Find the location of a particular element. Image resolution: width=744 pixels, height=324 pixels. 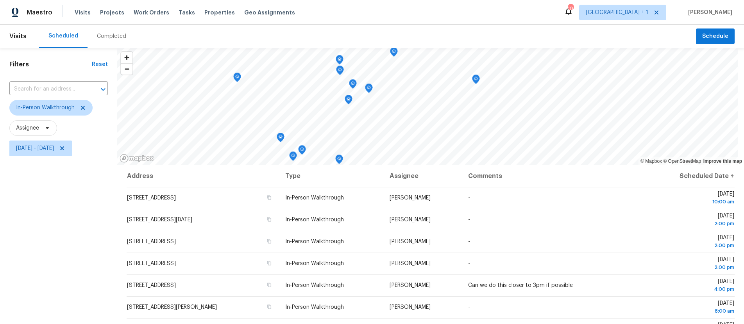

div: 8:00 am is located at coordinates (693, 312).